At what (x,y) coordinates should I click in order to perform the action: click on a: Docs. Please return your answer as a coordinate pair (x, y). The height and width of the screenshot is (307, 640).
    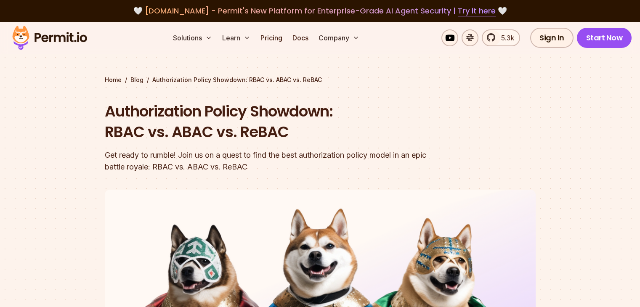
    Looking at the image, I should click on (300, 38).